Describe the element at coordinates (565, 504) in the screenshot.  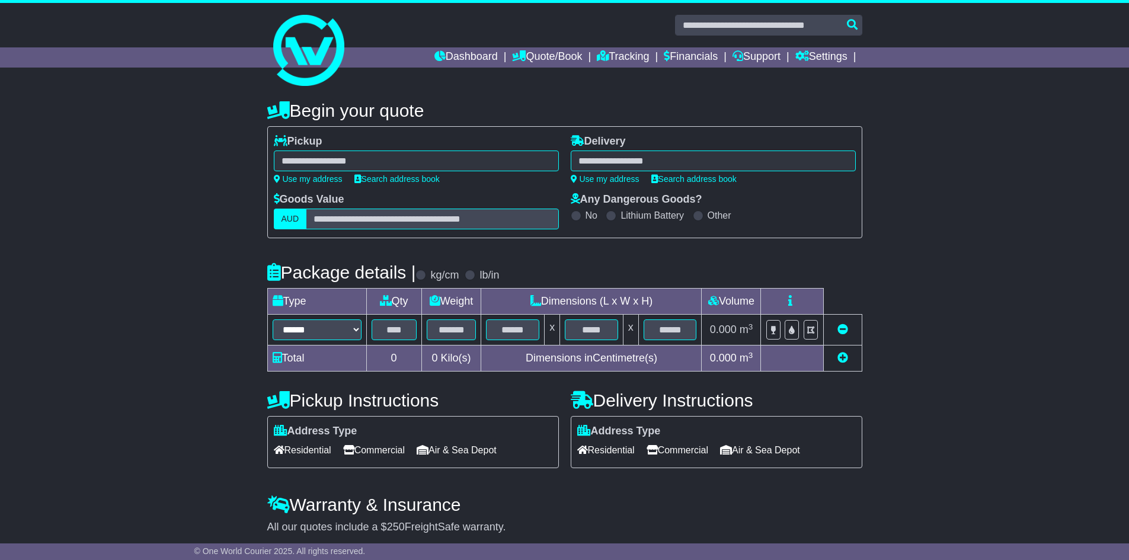
I see `h4: Warranty & Insurance` at that location.